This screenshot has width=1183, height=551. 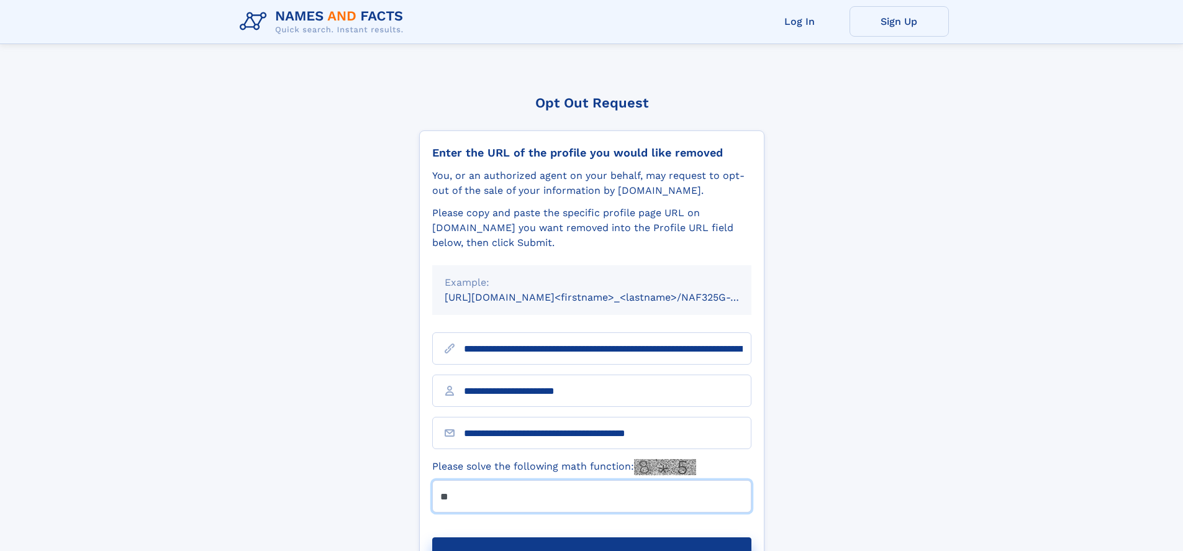 What do you see at coordinates (592, 183) in the screenshot?
I see `div: You, or an authorized agent on your behalf, may request to opt-out of the sale of your informatio...` at bounding box center [592, 183].